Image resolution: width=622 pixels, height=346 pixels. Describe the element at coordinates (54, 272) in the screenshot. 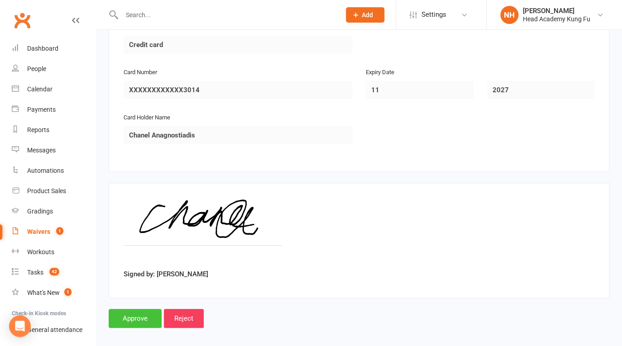

I see `span: 42` at that location.